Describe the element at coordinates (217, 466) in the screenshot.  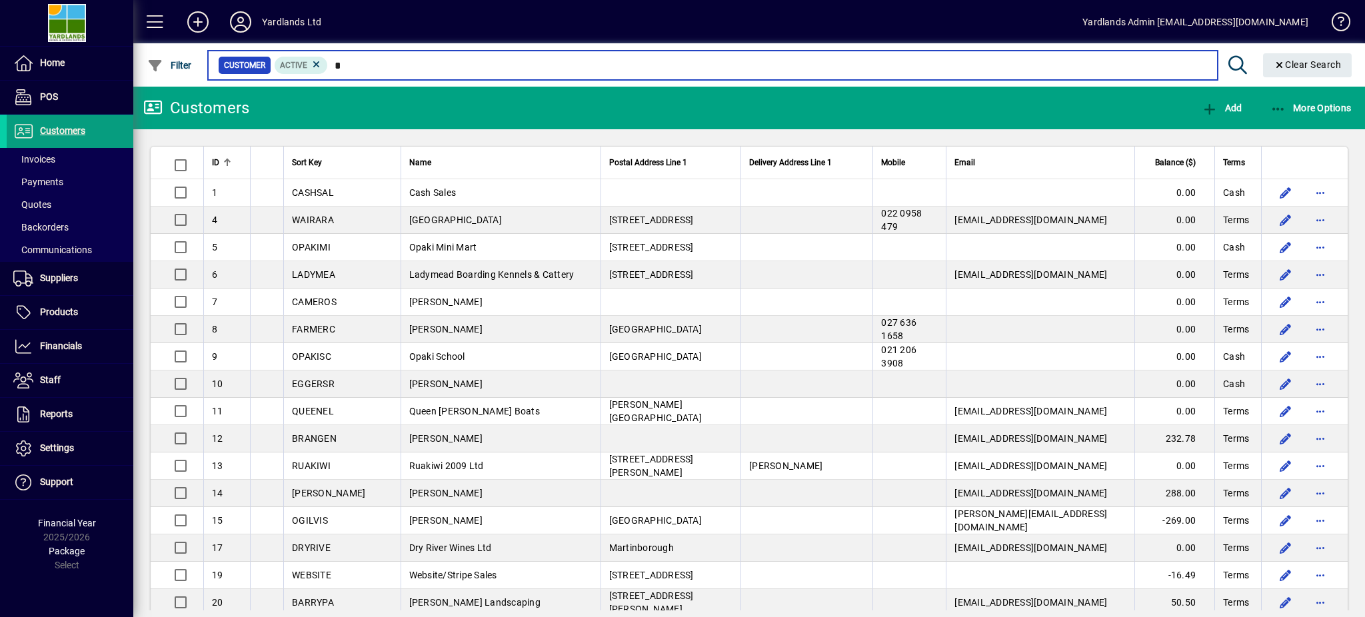
I see `span: 13` at that location.